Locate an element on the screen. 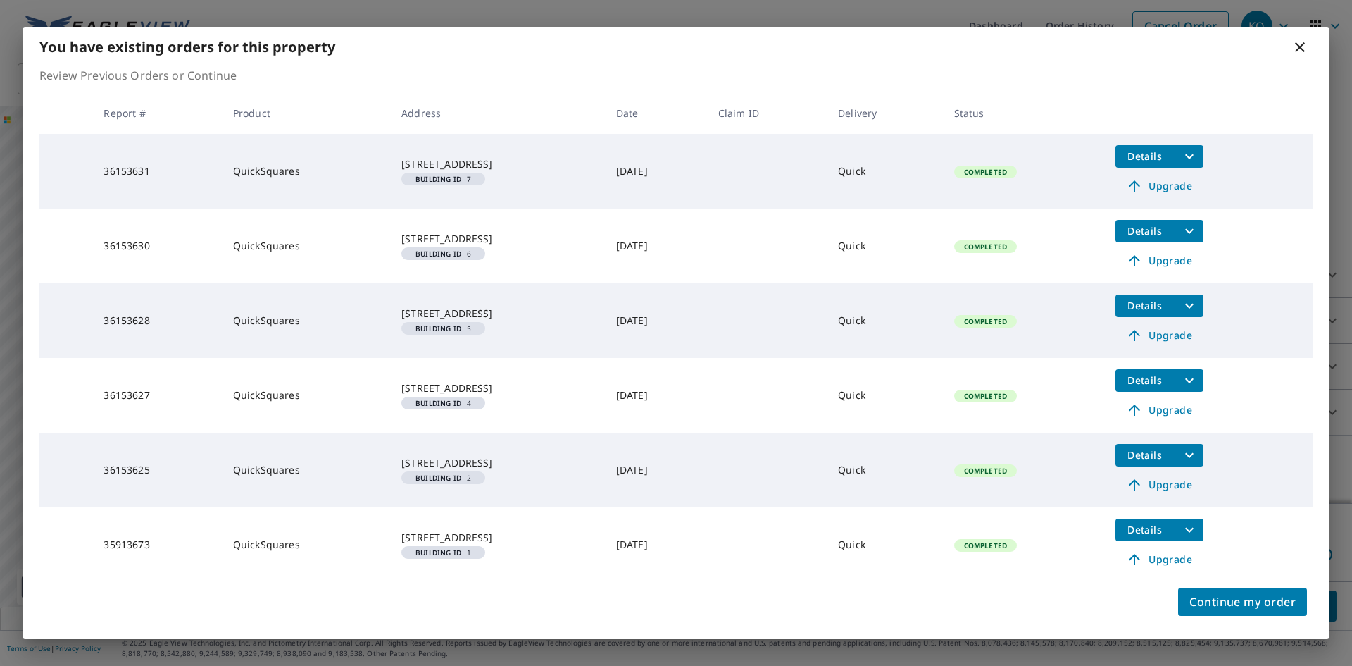 This screenshot has height=666, width=1352. p: Review Previous Orders or Continue is located at coordinates (676, 75).